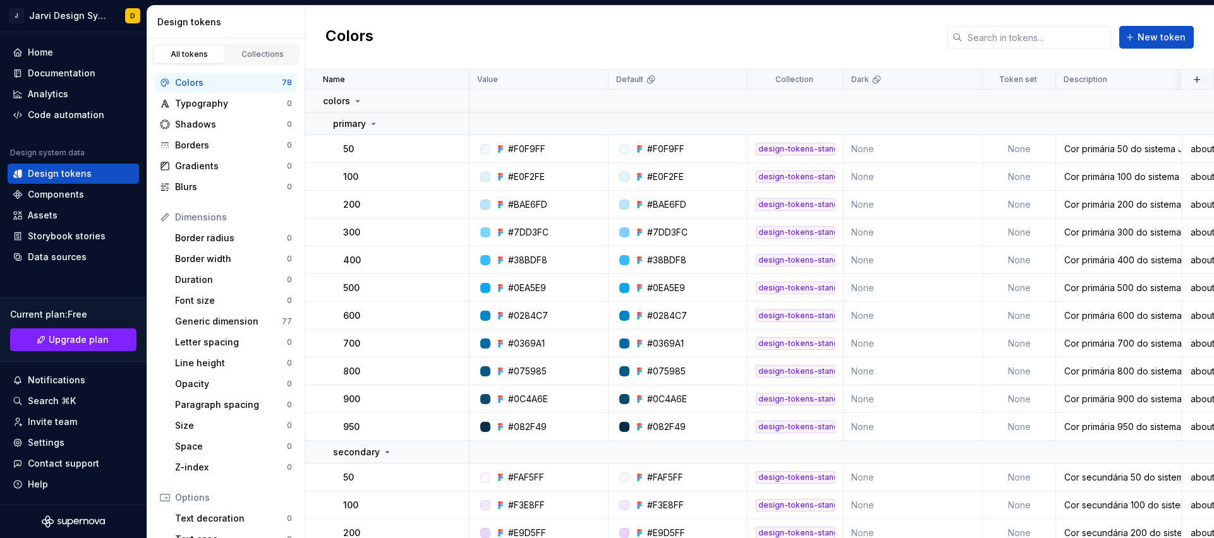  Describe the element at coordinates (351, 427) in the screenshot. I see `p: 950` at that location.